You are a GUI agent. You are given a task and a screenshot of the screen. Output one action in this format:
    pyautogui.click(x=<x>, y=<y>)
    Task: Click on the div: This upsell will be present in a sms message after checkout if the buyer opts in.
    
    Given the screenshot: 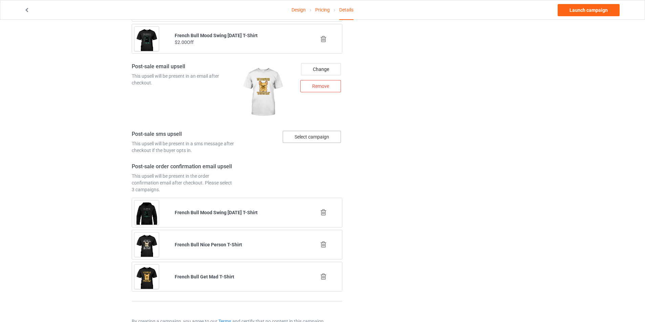 What is the action you would take?
    pyautogui.click(x=183, y=147)
    